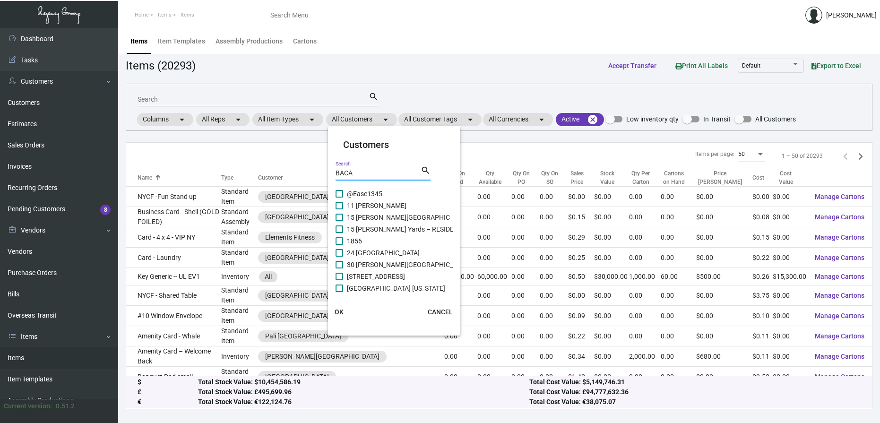 The width and height of the screenshot is (880, 423). I want to click on mat-icon: search, so click(425, 171).